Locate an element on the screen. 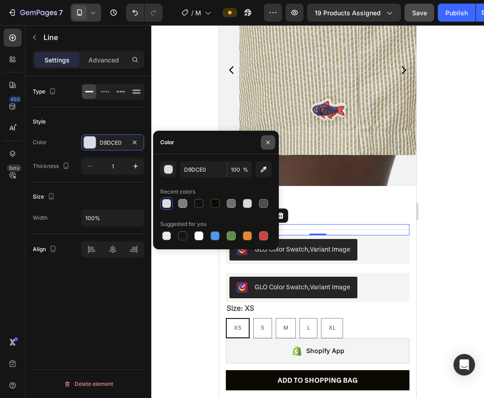  span: XS is located at coordinates (18, 302).